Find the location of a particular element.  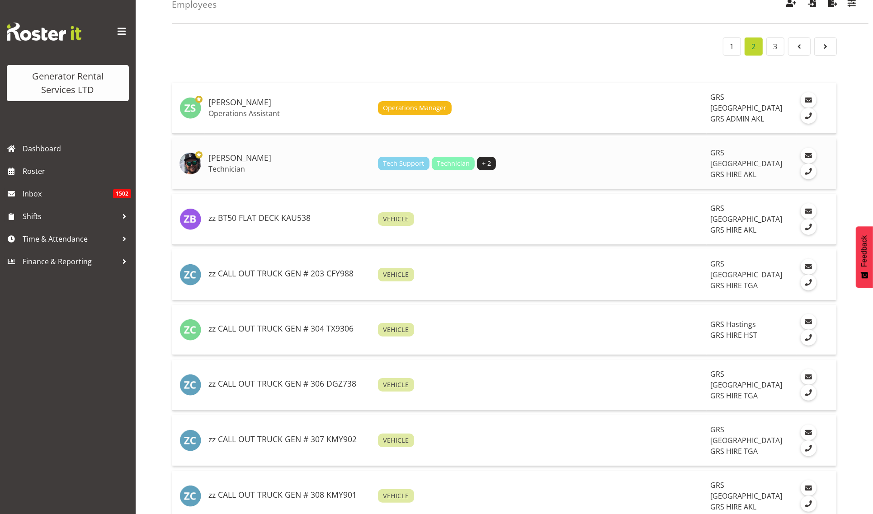

span: Shifts is located at coordinates (70, 217).